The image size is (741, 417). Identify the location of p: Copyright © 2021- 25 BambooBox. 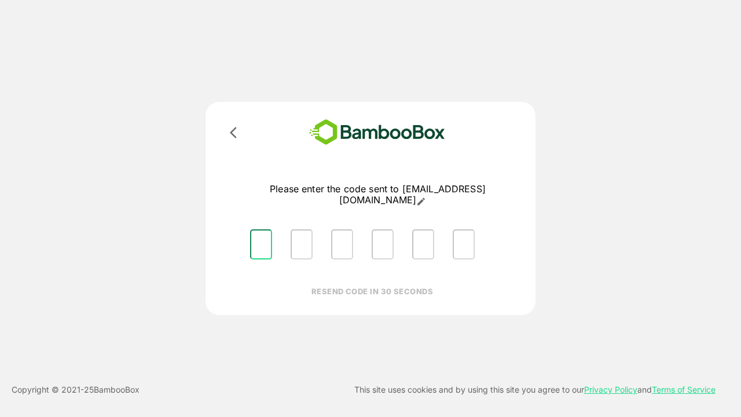
(75, 390).